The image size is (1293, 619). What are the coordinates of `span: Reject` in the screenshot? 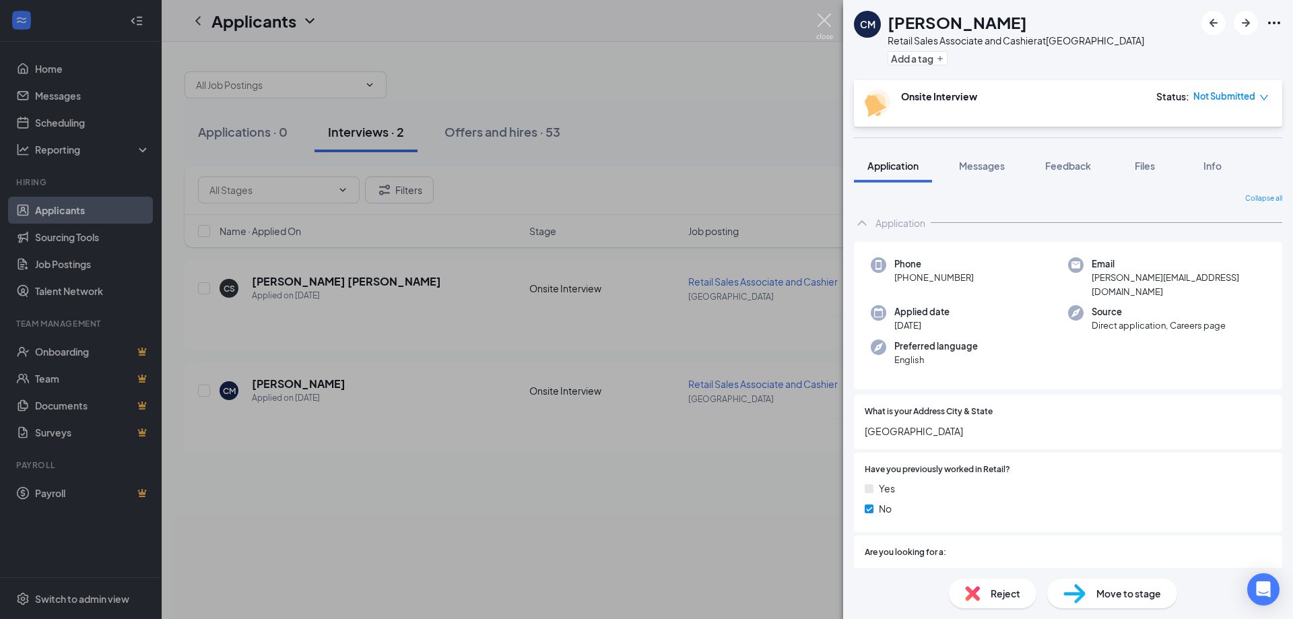 It's located at (1005, 593).